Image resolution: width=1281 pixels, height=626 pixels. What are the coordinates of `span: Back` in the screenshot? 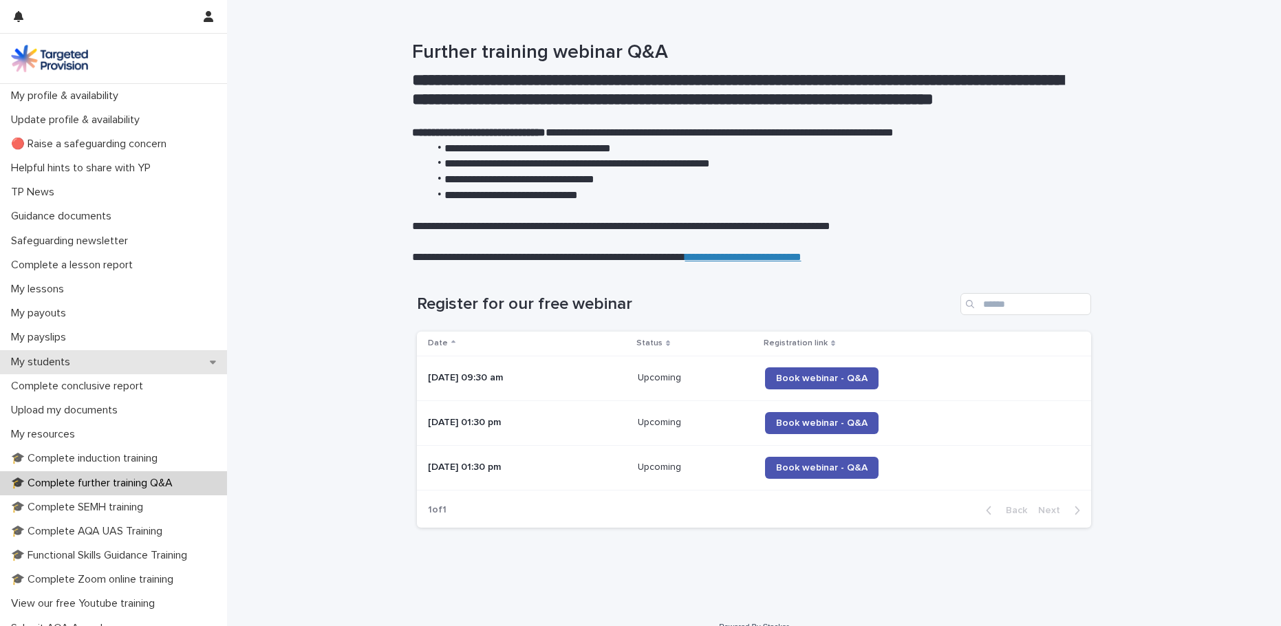 It's located at (1012, 511).